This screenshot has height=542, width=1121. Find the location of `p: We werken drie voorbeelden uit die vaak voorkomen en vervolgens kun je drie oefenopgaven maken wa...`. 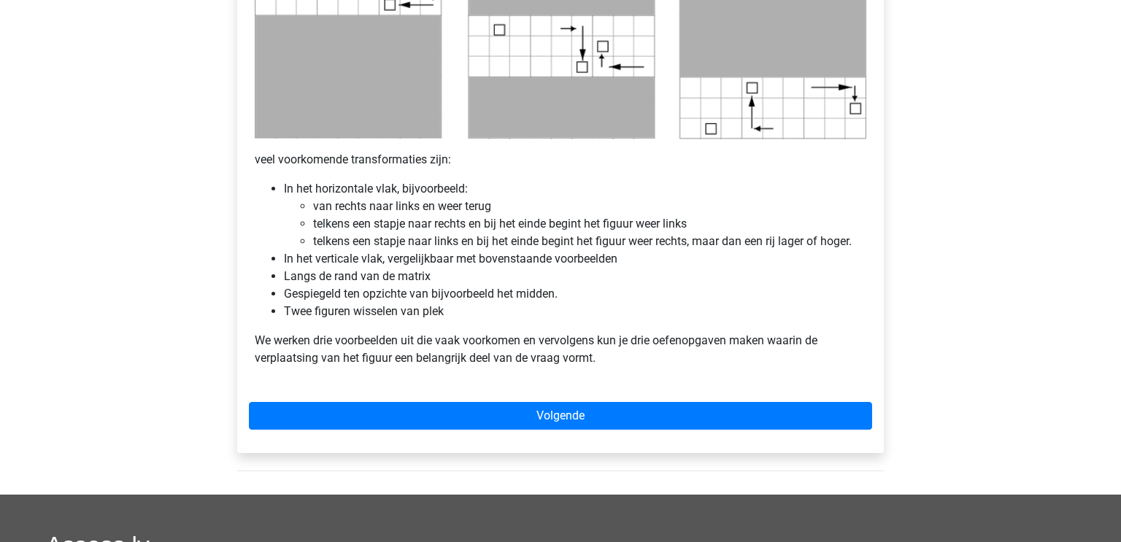

p: We werken drie voorbeelden uit die vaak voorkomen en vervolgens kun je drie oefenopgaven maken wa... is located at coordinates (560, 350).